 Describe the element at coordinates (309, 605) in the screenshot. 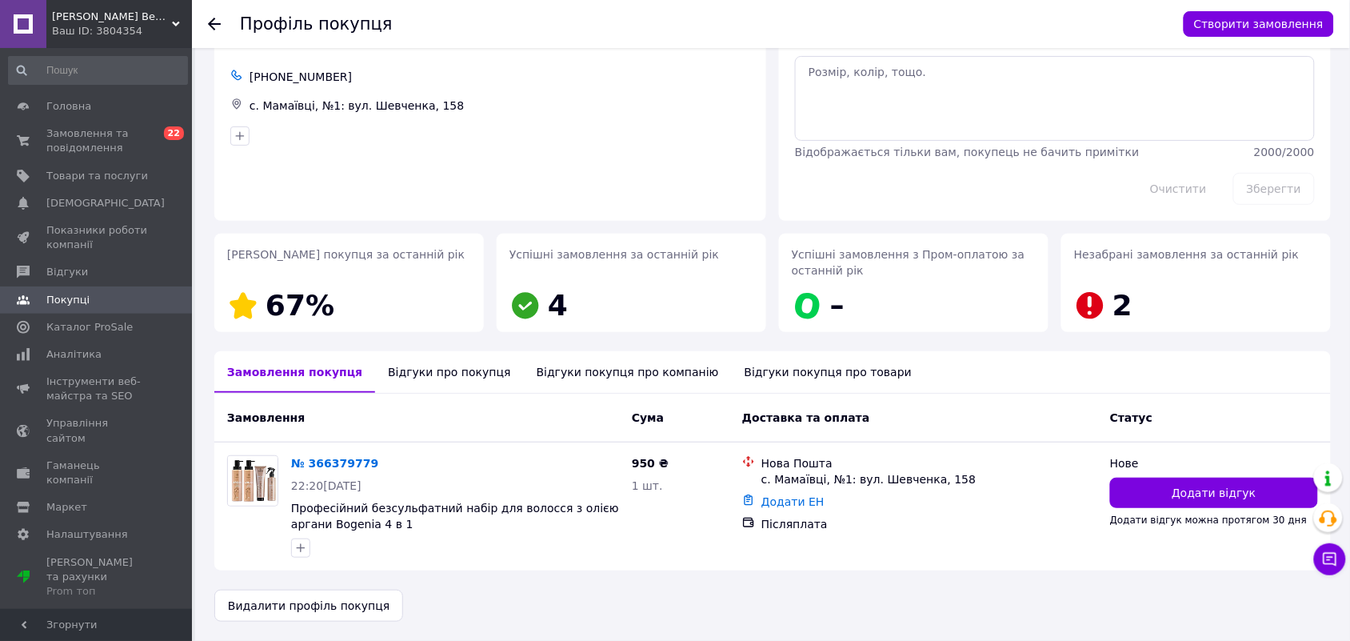

I see `button: Видалити профіль покупця` at that location.